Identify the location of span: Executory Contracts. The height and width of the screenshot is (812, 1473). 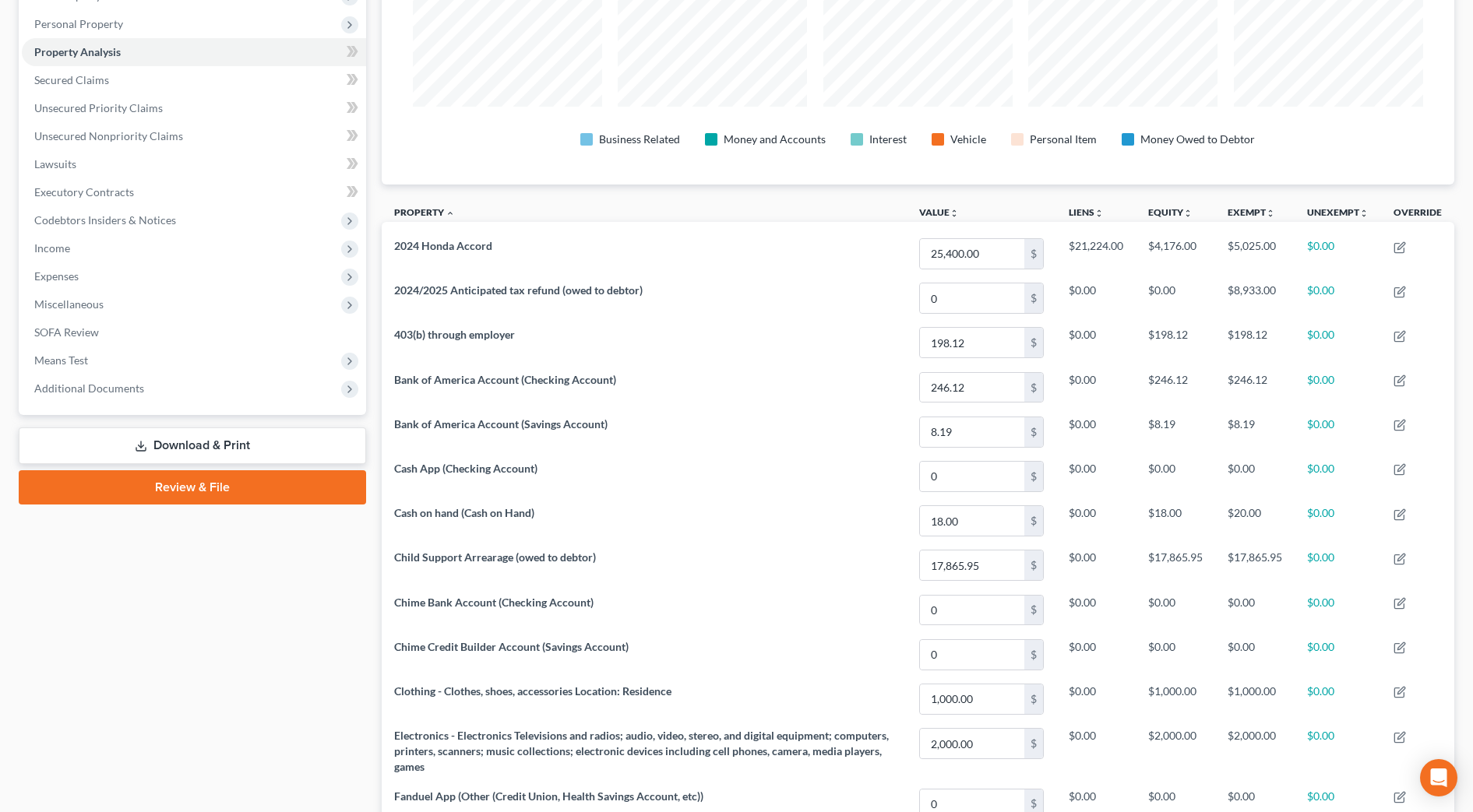
(84, 192).